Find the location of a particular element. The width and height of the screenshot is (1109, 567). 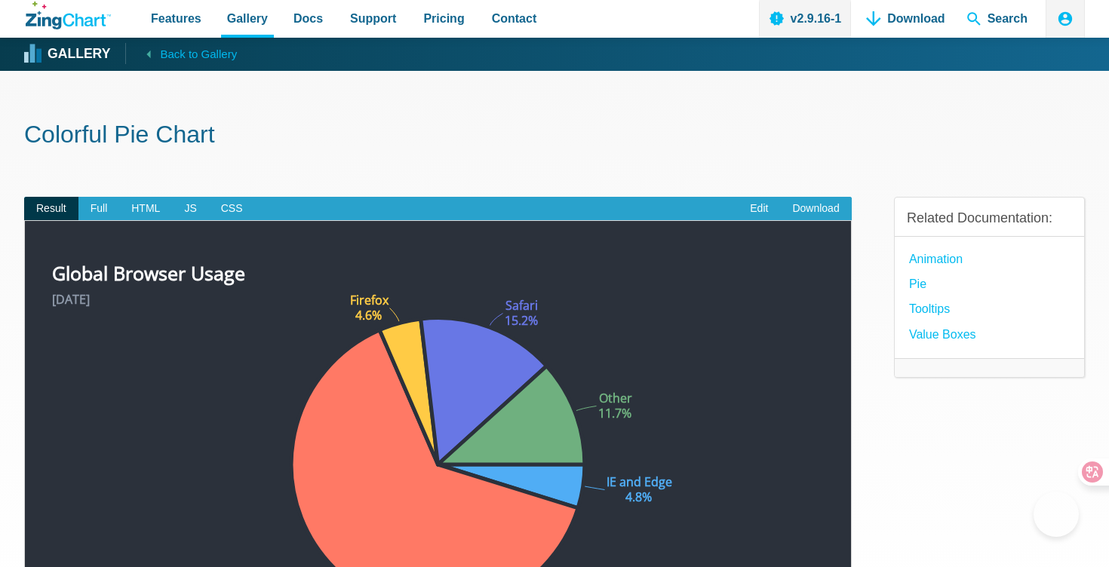

a: Tooltips is located at coordinates (929, 308).